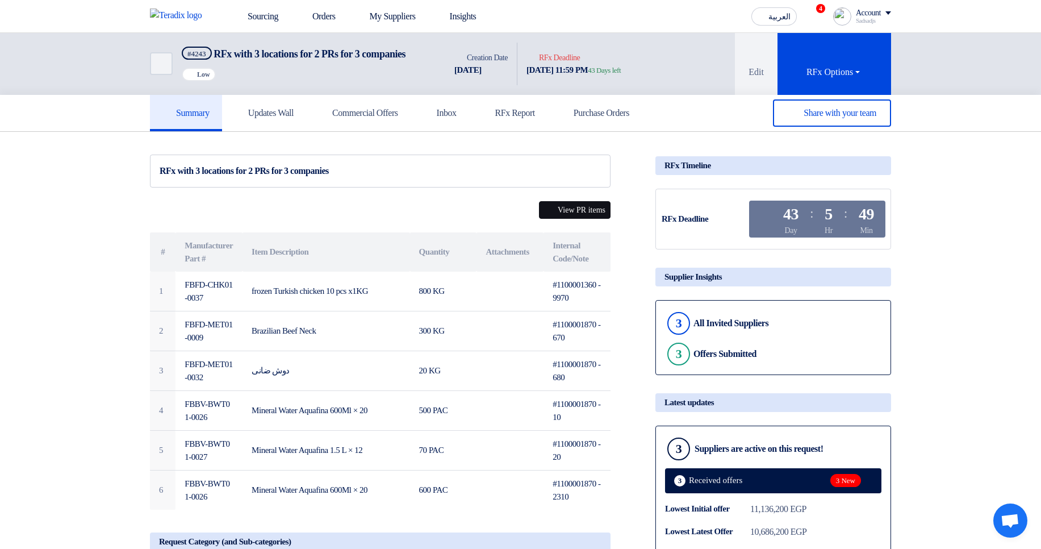 The height and width of the screenshot is (549, 1041). I want to click on a: Insights, so click(455, 16).